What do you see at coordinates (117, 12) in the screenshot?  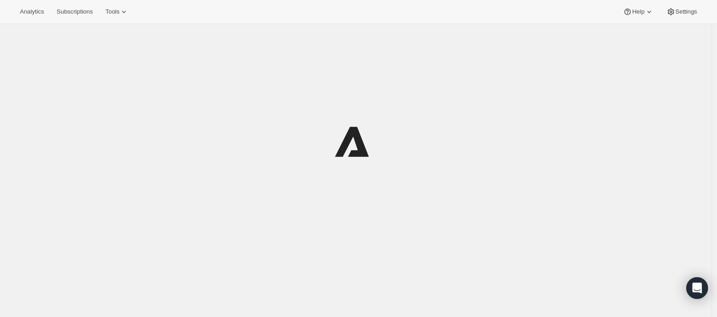 I see `button: Tools` at bounding box center [117, 12].